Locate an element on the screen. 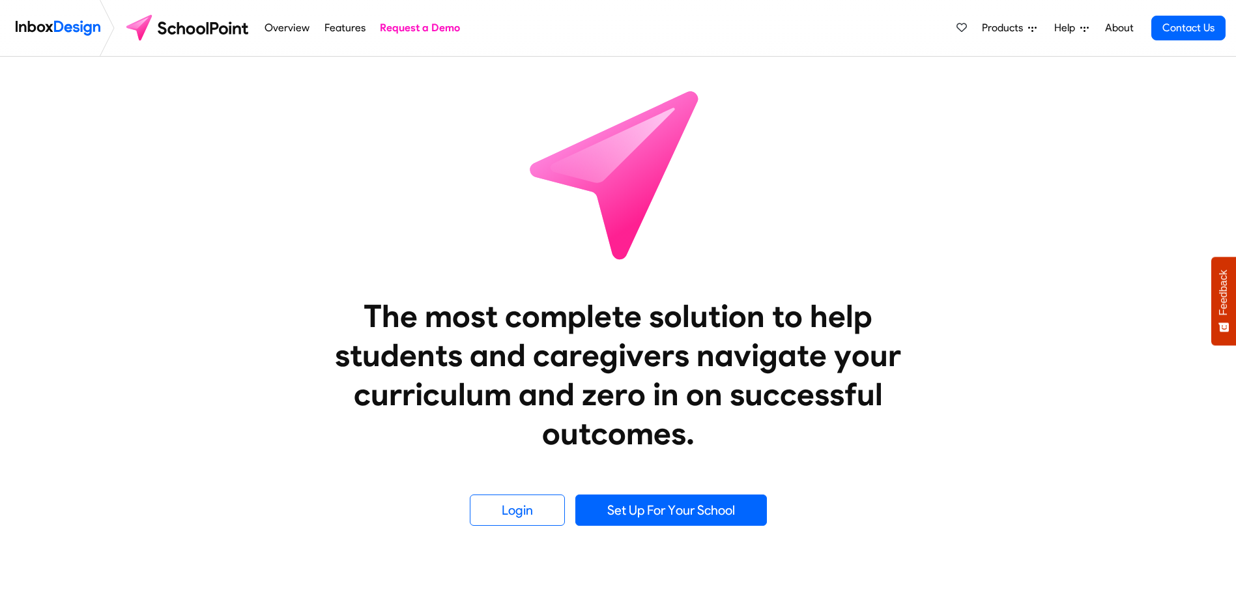  span: Products is located at coordinates (1005, 28).